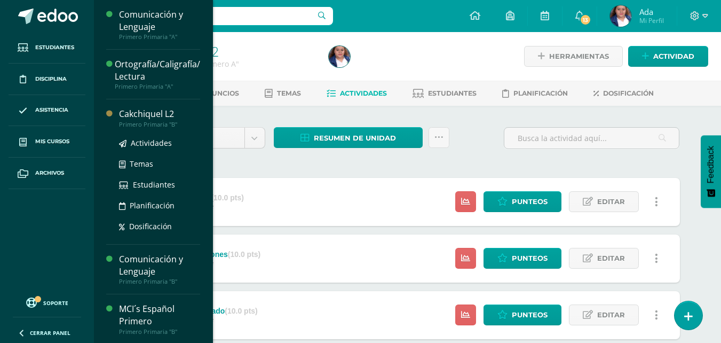  Describe the element at coordinates (52, 141) in the screenshot. I see `span: Mis cursos` at that location.